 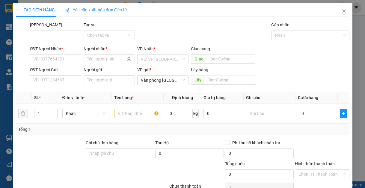 What do you see at coordinates (163, 80) in the screenshot?
I see `span: Văn phòng Tân Kỳ` at bounding box center [163, 80].